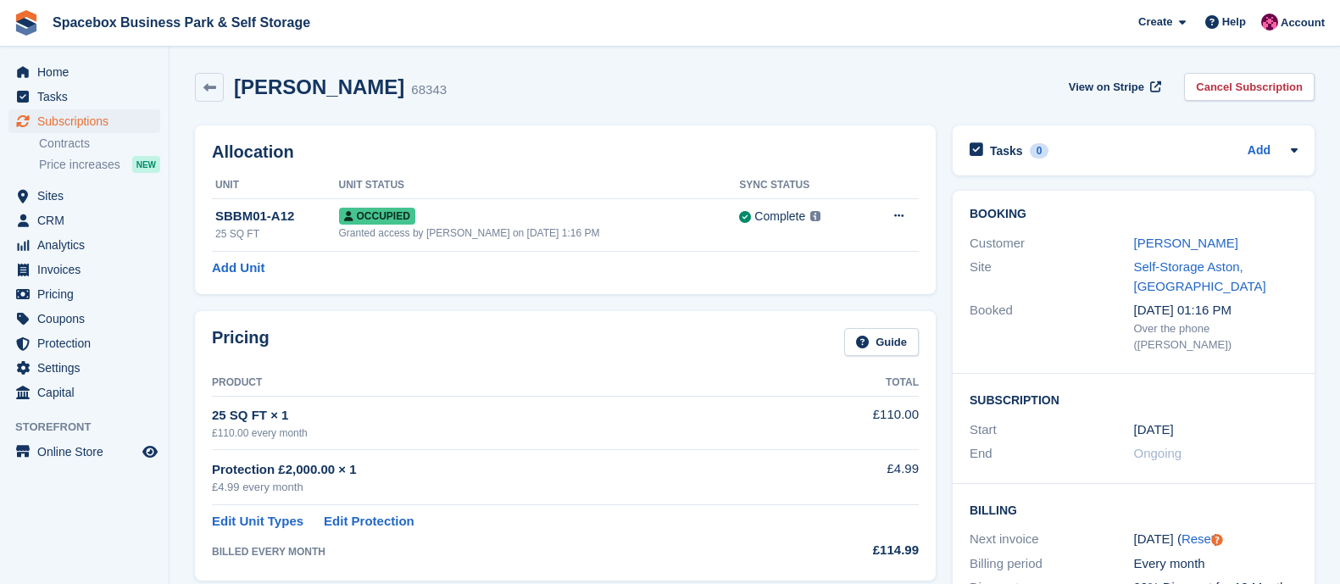  Describe the element at coordinates (88, 319) in the screenshot. I see `span: Coupons` at that location.